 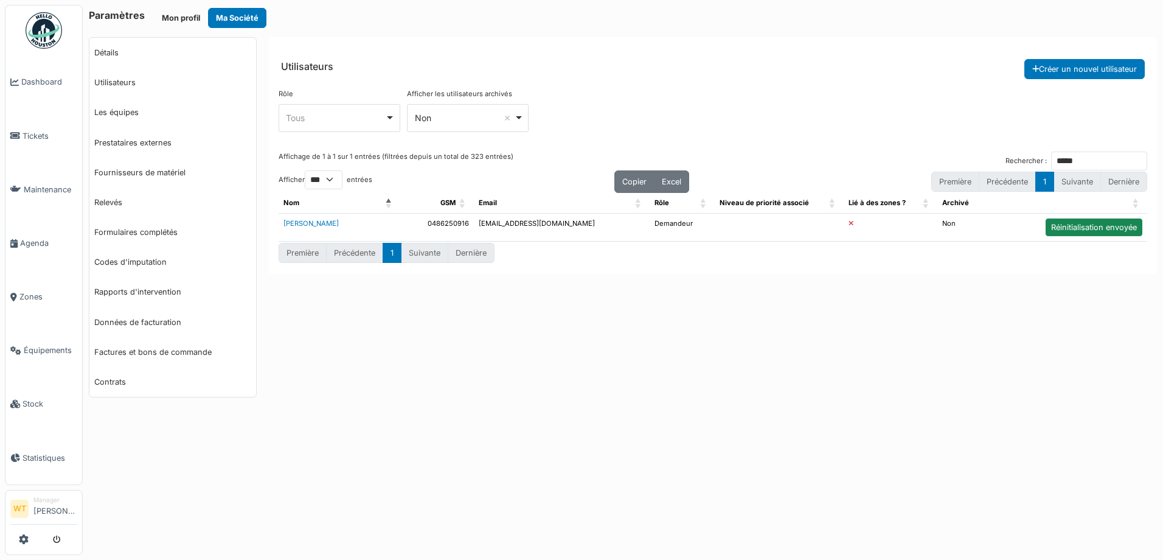 I want to click on span: Équipements, so click(x=50, y=350).